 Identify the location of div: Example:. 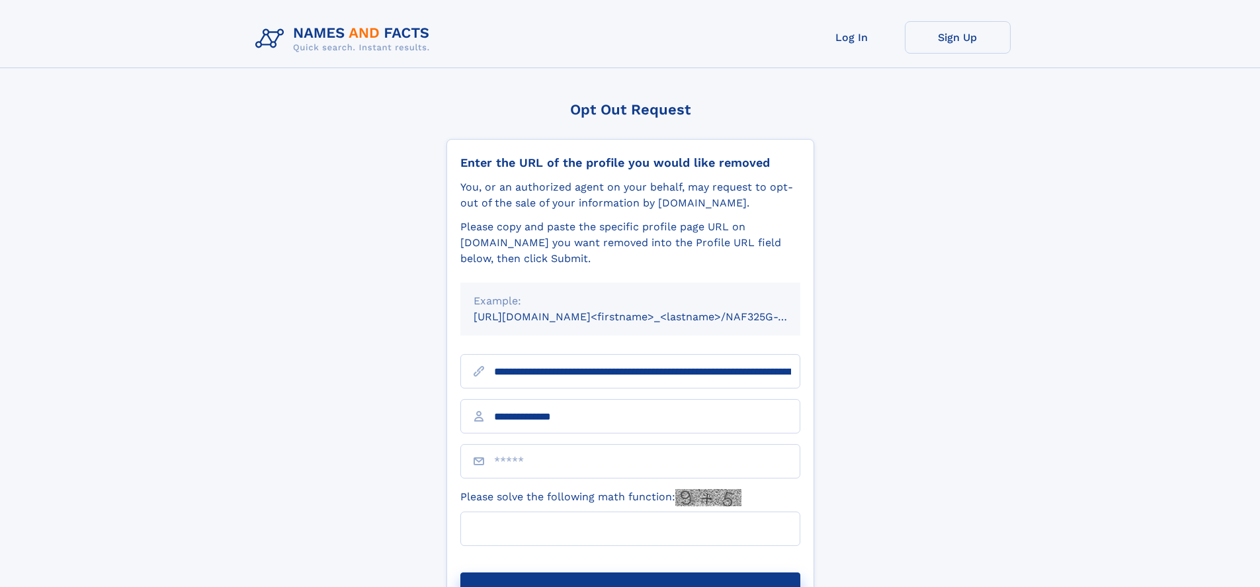
(630, 301).